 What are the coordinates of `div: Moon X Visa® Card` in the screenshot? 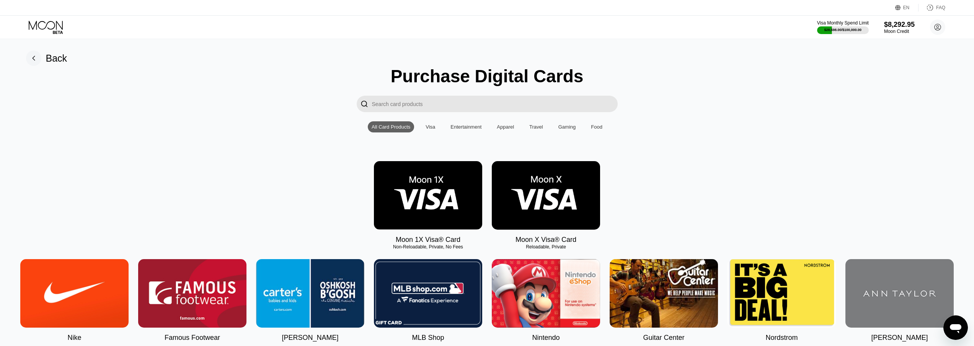 It's located at (546, 240).